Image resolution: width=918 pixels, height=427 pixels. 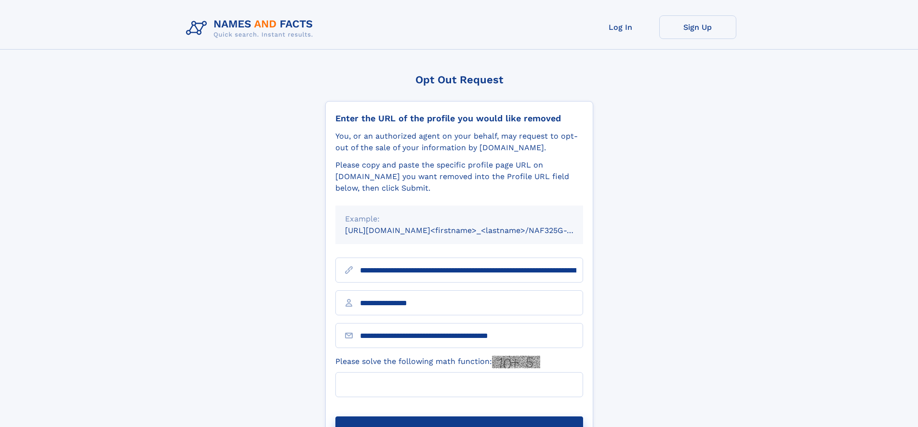 I want to click on a: Log In, so click(x=620, y=27).